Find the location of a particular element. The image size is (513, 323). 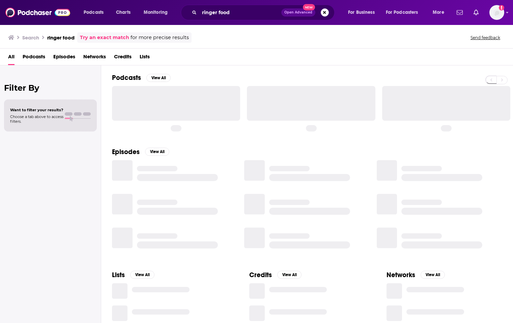

span: Charts is located at coordinates (123, 12).